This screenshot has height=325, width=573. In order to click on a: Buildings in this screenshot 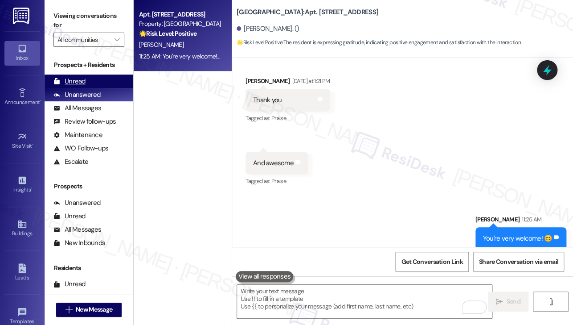, I will do `click(22, 228)`.